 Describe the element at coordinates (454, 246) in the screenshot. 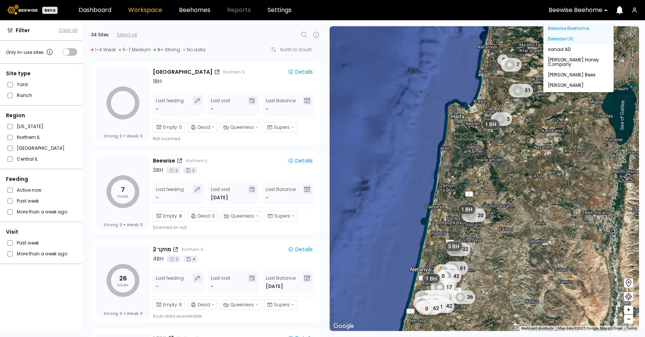

I see `span: 5 BH` at that location.